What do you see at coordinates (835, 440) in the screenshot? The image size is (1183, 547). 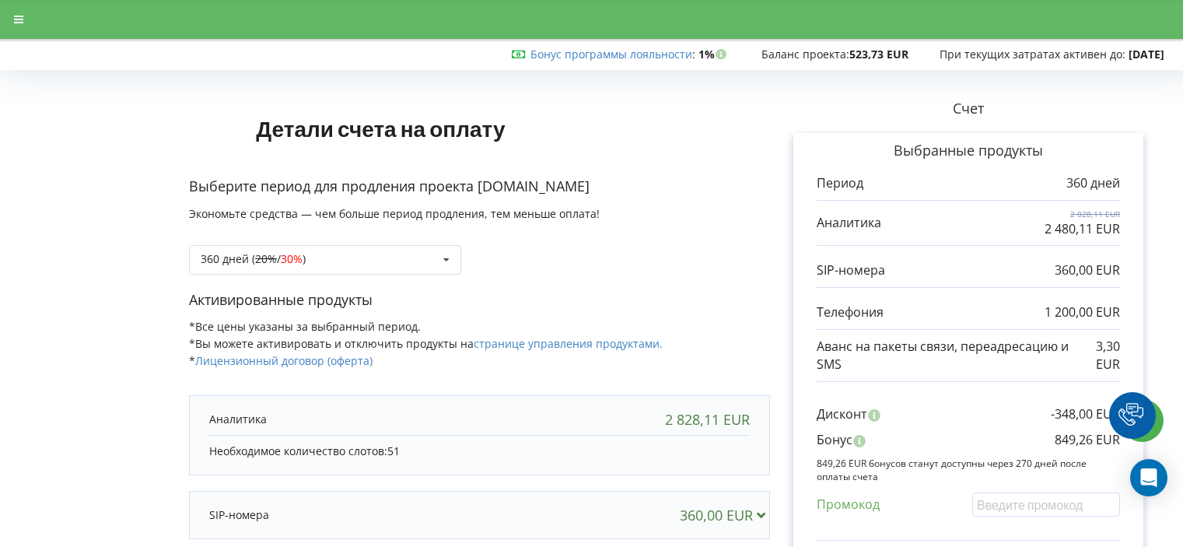 I see `p: Бонус` at bounding box center [835, 440].